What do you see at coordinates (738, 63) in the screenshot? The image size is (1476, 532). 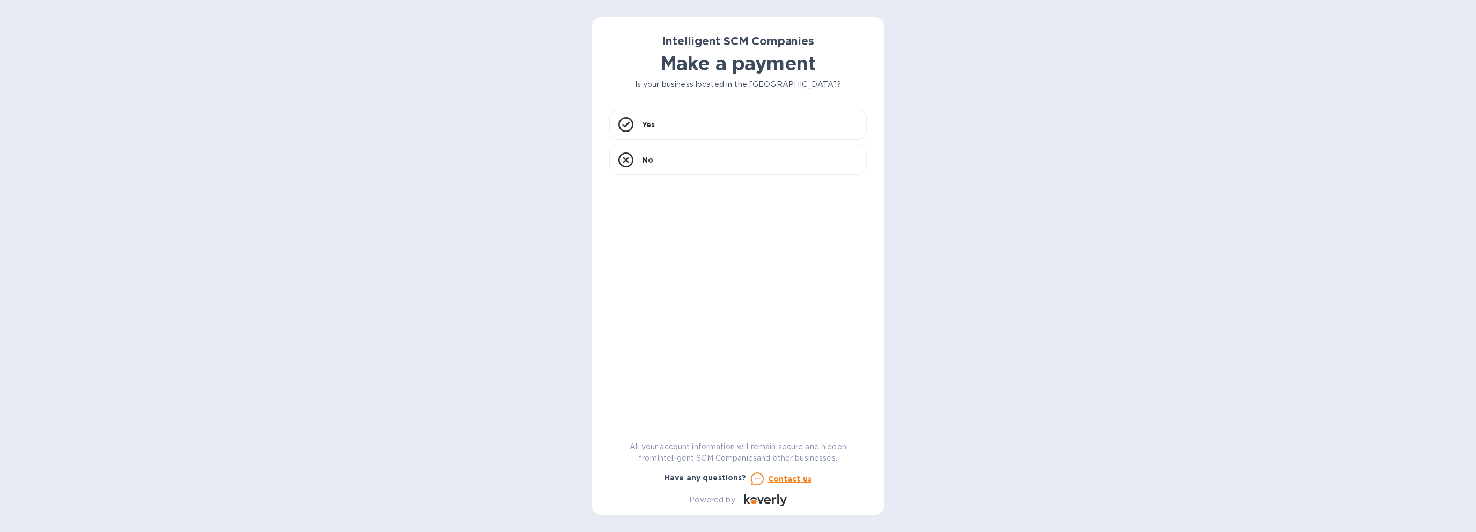 I see `h1: Make a payment` at bounding box center [738, 63].